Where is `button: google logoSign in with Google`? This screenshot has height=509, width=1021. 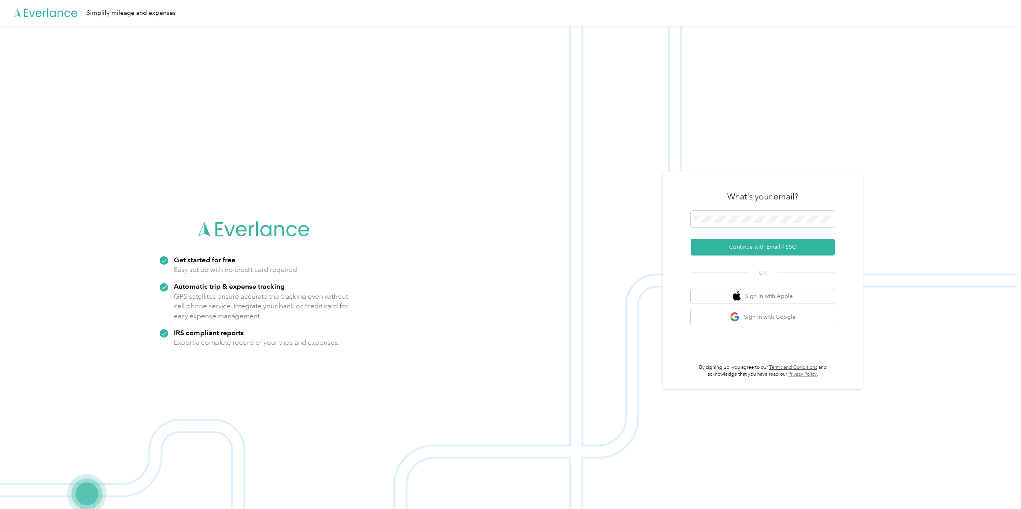 button: google logoSign in with Google is located at coordinates (763, 317).